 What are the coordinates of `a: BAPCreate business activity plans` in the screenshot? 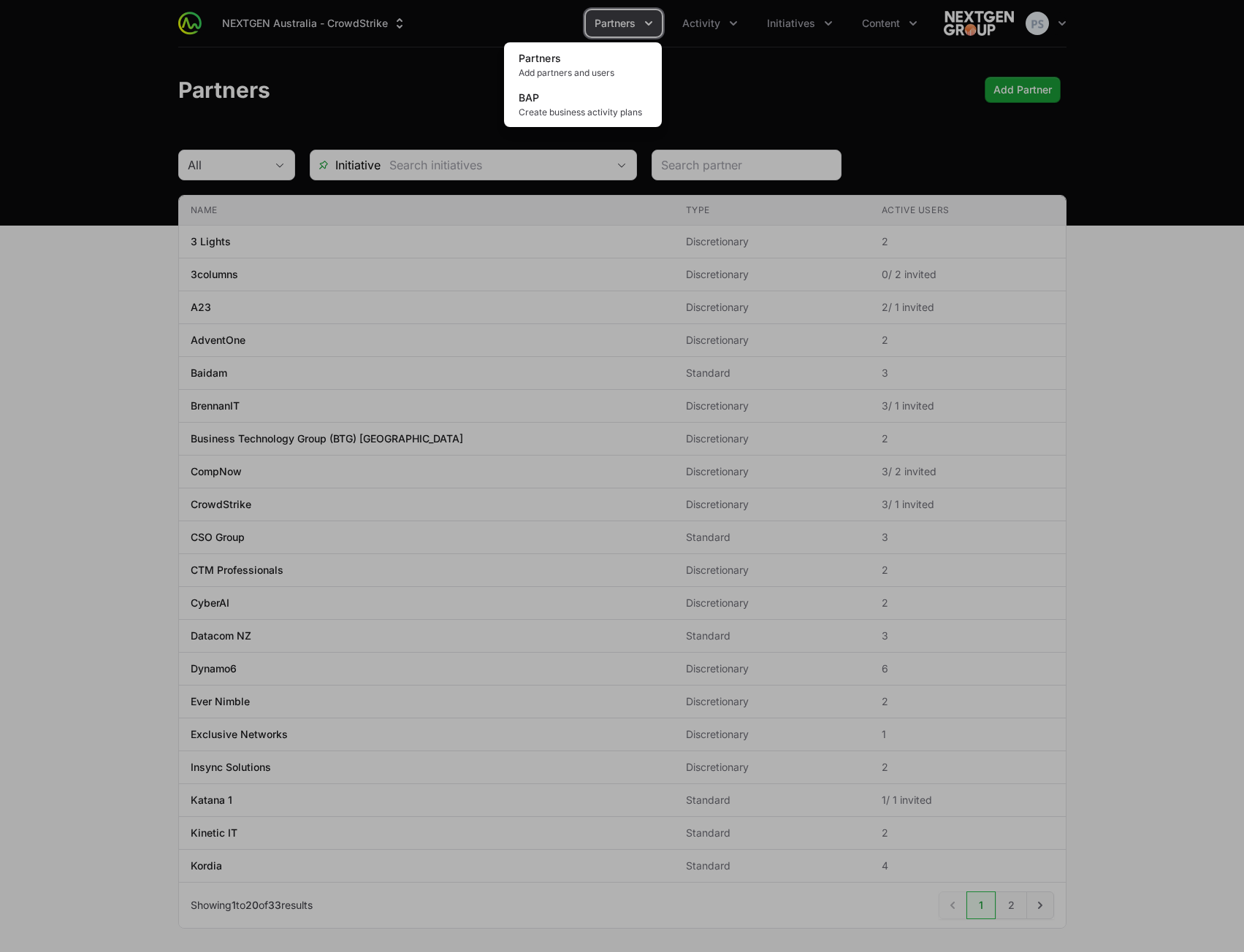 It's located at (583, 104).